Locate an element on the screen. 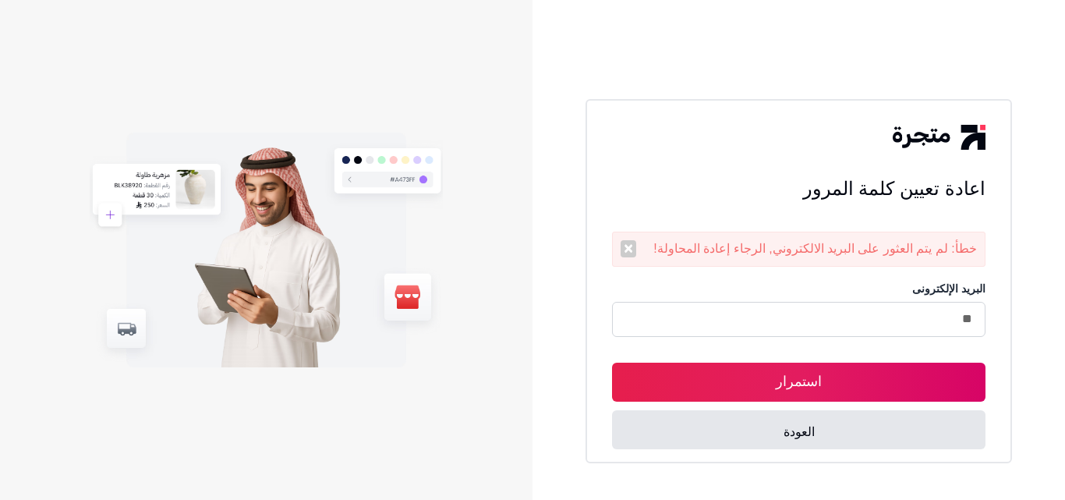 The height and width of the screenshot is (500, 1065). div: خطأ: لم يتم العثور على البريد الالكتروني, الرجاء إعادة المحاولة! is located at coordinates (799, 249).